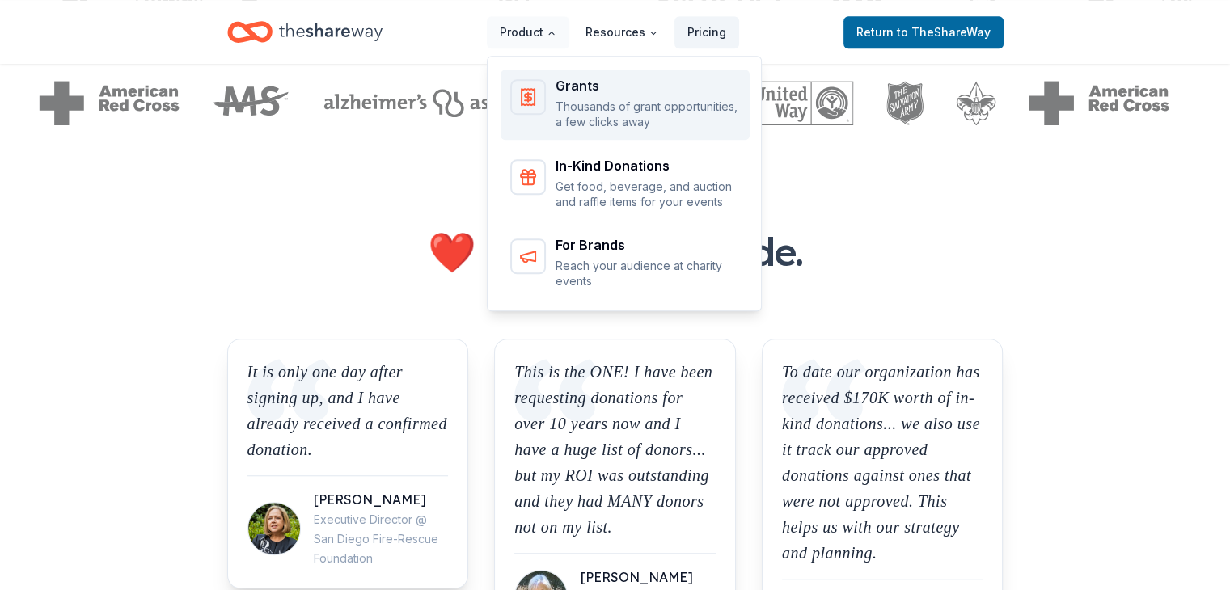 The width and height of the screenshot is (1230, 590). What do you see at coordinates (707, 32) in the screenshot?
I see `a: Pricing` at bounding box center [707, 32].